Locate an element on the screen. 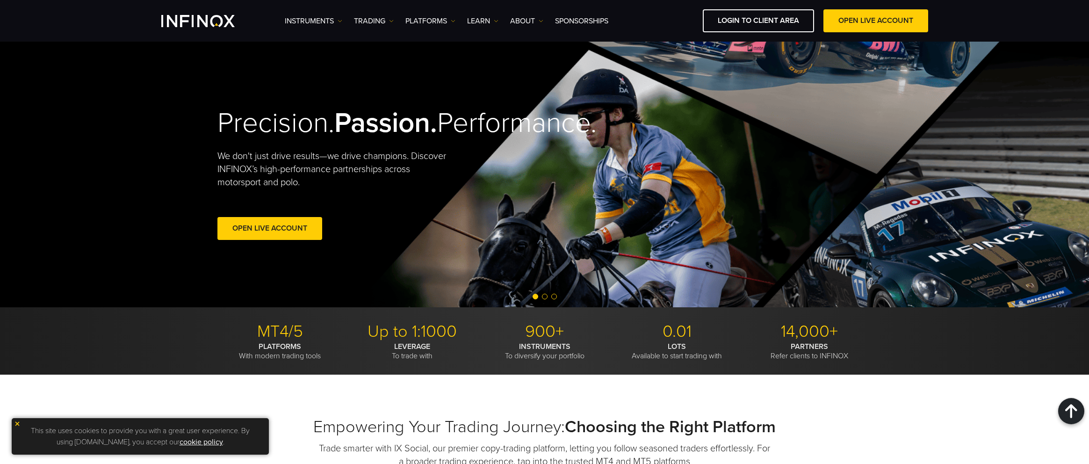 Image resolution: width=1089 pixels, height=464 pixels. strong: LEVERAGE is located at coordinates (412, 346).